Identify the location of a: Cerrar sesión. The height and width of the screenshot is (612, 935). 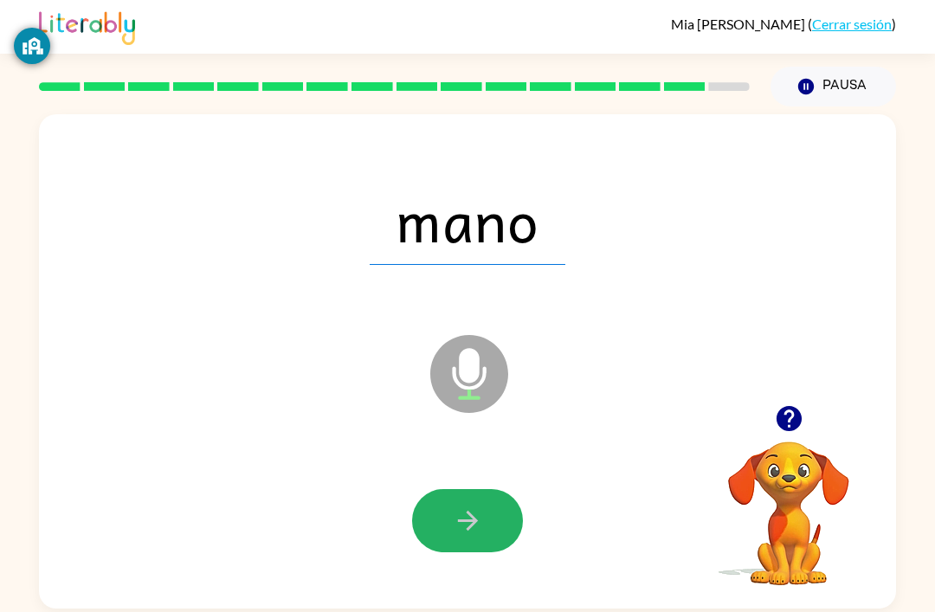
(852, 23).